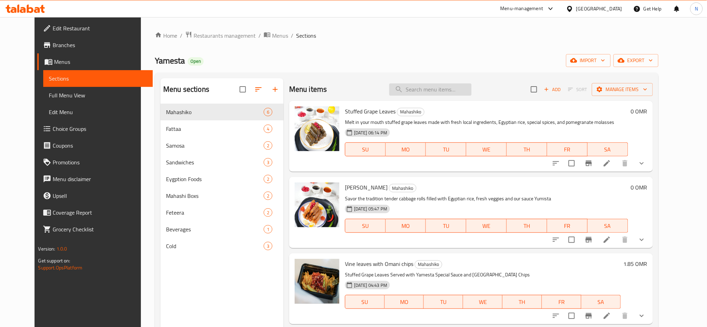  I want to click on span: Version:, so click(46, 249).